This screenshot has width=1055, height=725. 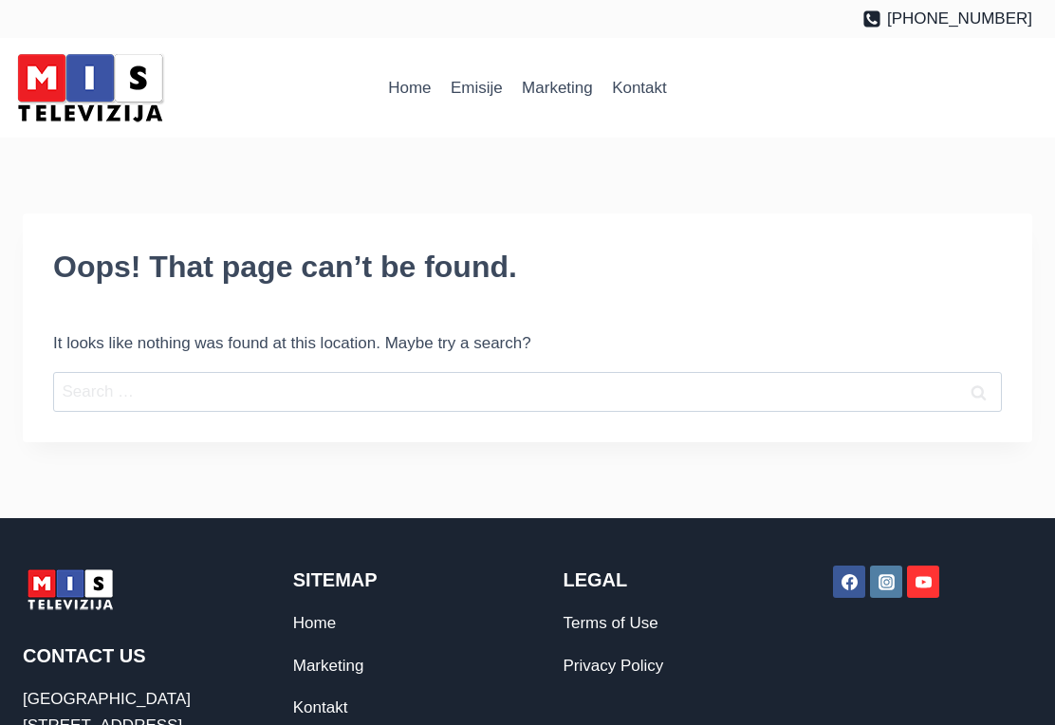 What do you see at coordinates (611, 623) in the screenshot?
I see `a: Terms of Use` at bounding box center [611, 623].